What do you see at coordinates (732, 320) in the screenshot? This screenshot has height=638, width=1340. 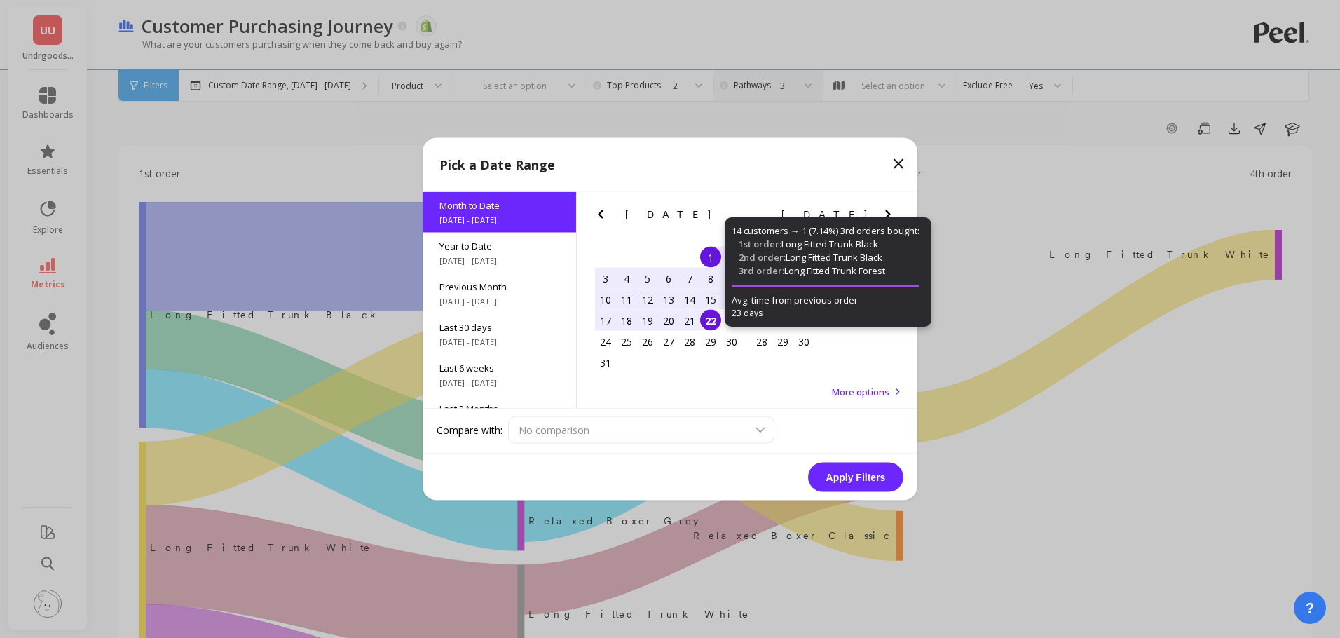 I see `div: Choose Saturday, August 23rd, 2025` at bounding box center [732, 320].